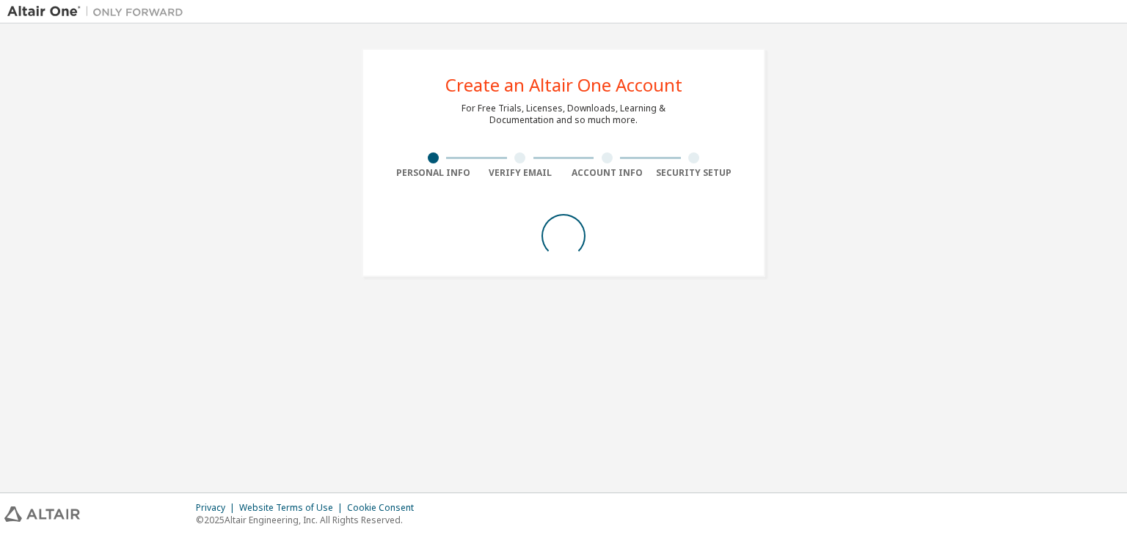 This screenshot has height=535, width=1127. What do you see at coordinates (384, 508) in the screenshot?
I see `div: Cookie Consent` at bounding box center [384, 508].